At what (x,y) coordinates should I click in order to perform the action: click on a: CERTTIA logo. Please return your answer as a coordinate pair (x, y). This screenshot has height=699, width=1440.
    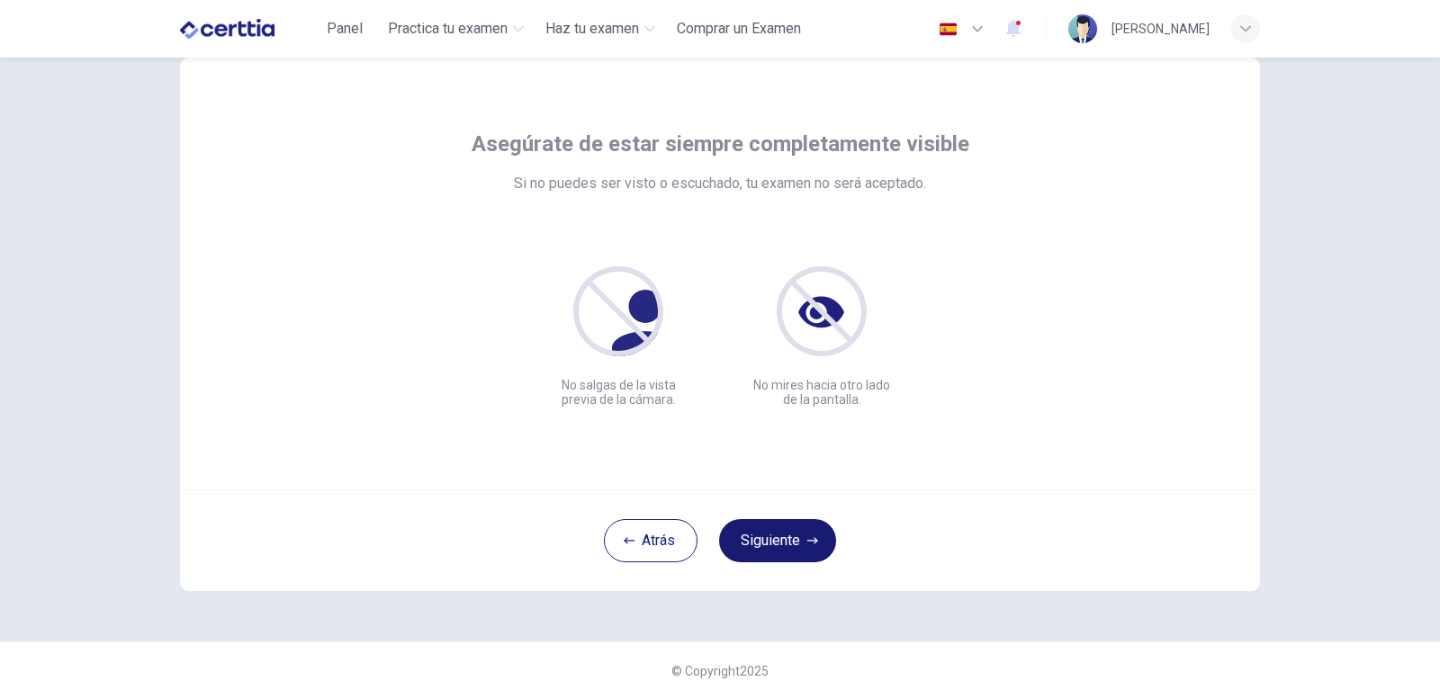
    Looking at the image, I should click on (247, 29).